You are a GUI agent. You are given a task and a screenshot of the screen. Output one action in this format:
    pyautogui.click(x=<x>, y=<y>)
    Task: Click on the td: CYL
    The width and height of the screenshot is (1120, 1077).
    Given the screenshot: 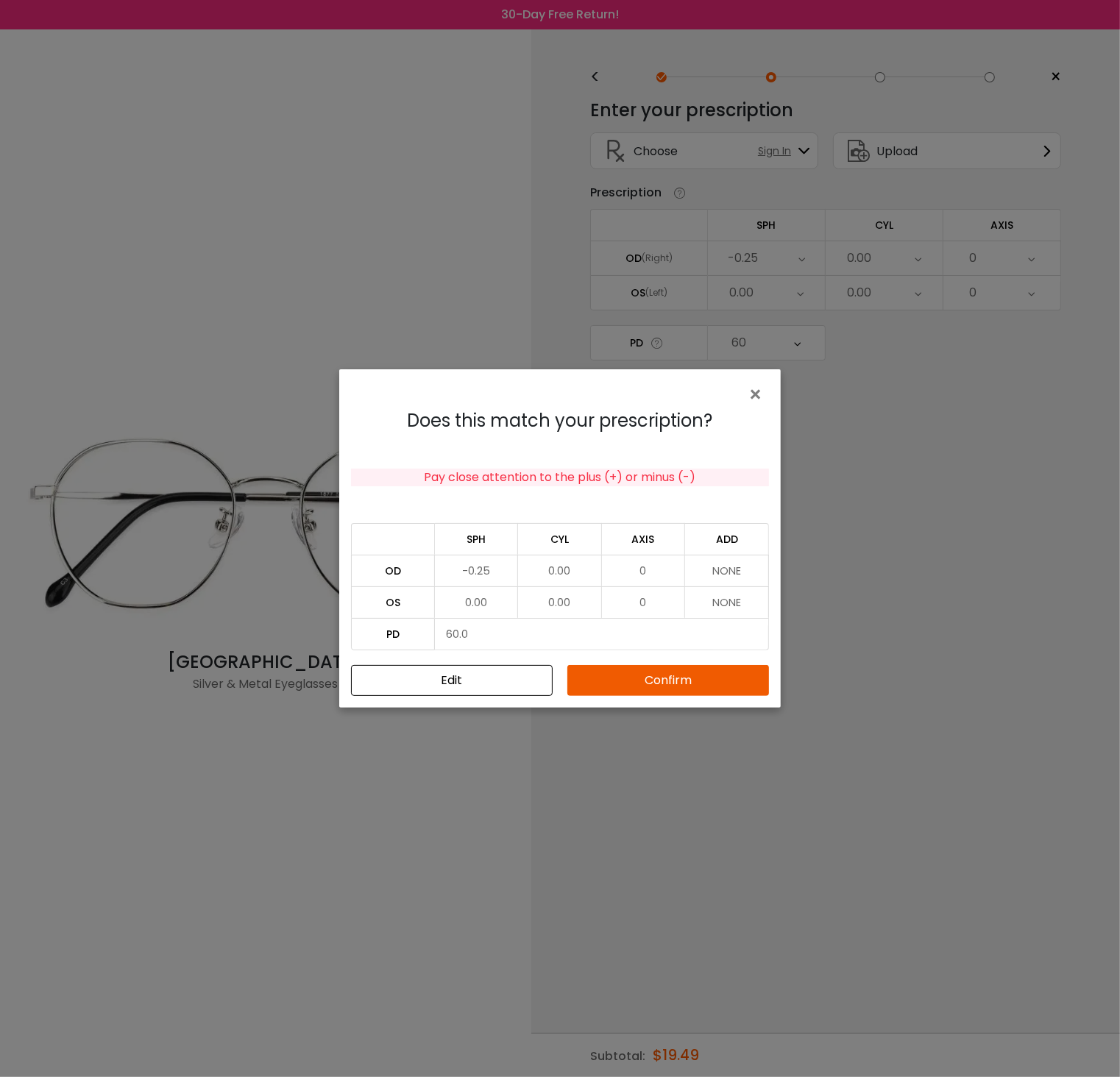 What is the action you would take?
    pyautogui.click(x=560, y=539)
    